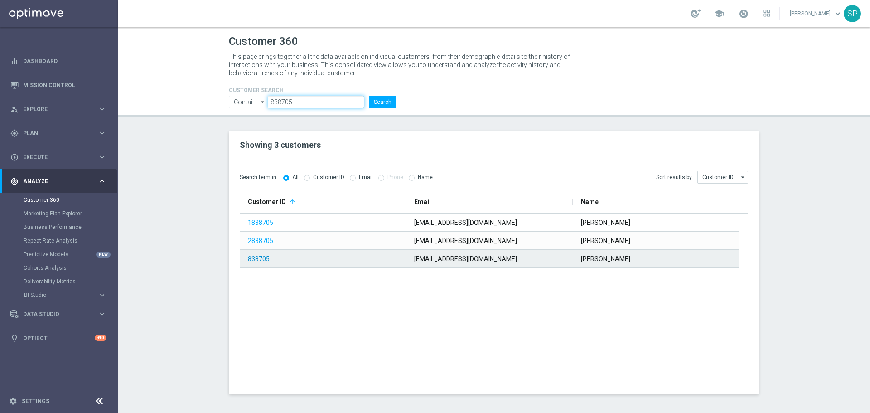  What do you see at coordinates (248, 102) in the screenshot?
I see `input: Contains` at bounding box center [248, 102].